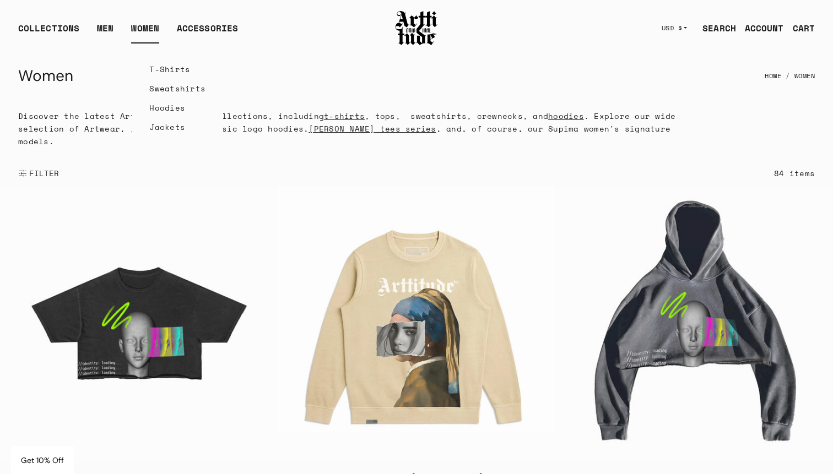 This screenshot has height=474, width=833. What do you see at coordinates (177, 127) in the screenshot?
I see `a: Jackets` at bounding box center [177, 127].